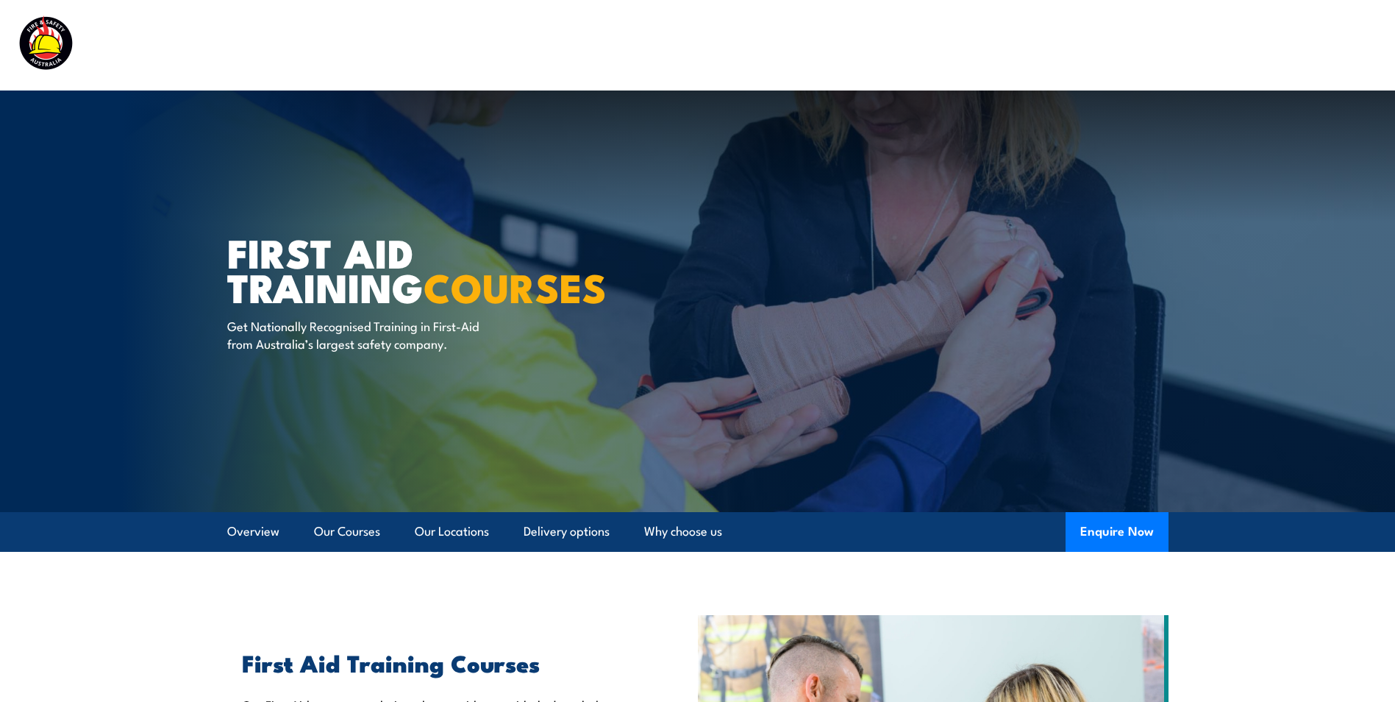 The width and height of the screenshot is (1395, 702). Describe the element at coordinates (683, 531) in the screenshot. I see `a: Why choose us` at that location.